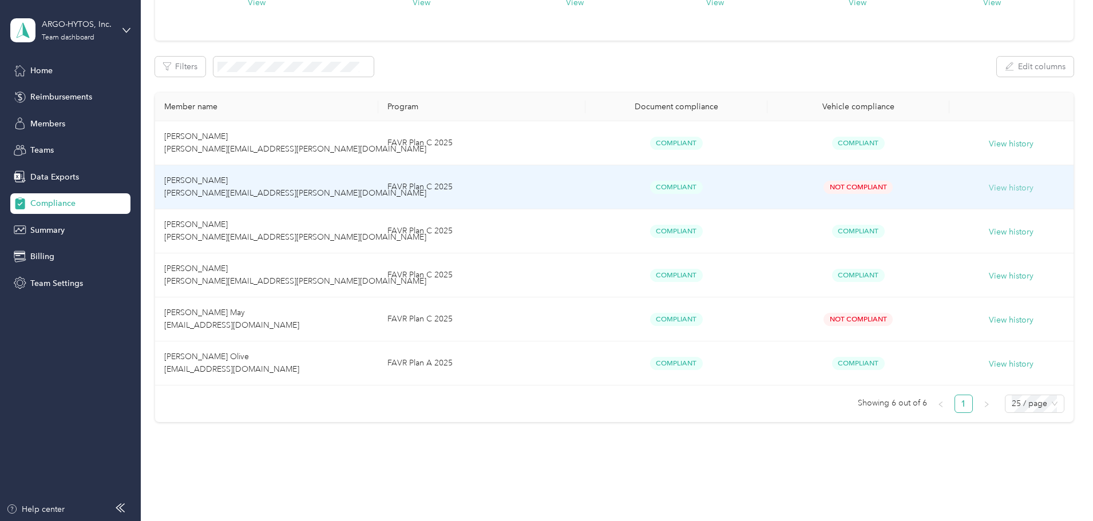 The height and width of the screenshot is (521, 1093). Describe the element at coordinates (48, 124) in the screenshot. I see `span: Members` at that location.